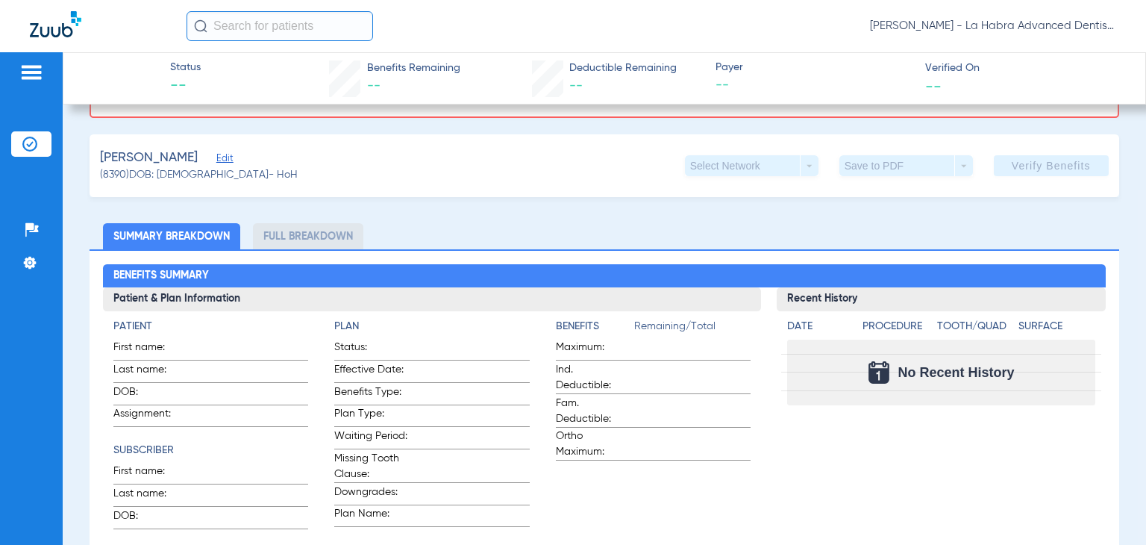 This screenshot has width=1146, height=545. I want to click on img: hamburger-icon, so click(31, 72).